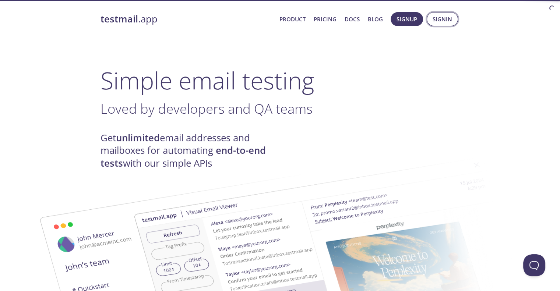 The width and height of the screenshot is (560, 291). What do you see at coordinates (442, 19) in the screenshot?
I see `span: Signin` at bounding box center [442, 19].